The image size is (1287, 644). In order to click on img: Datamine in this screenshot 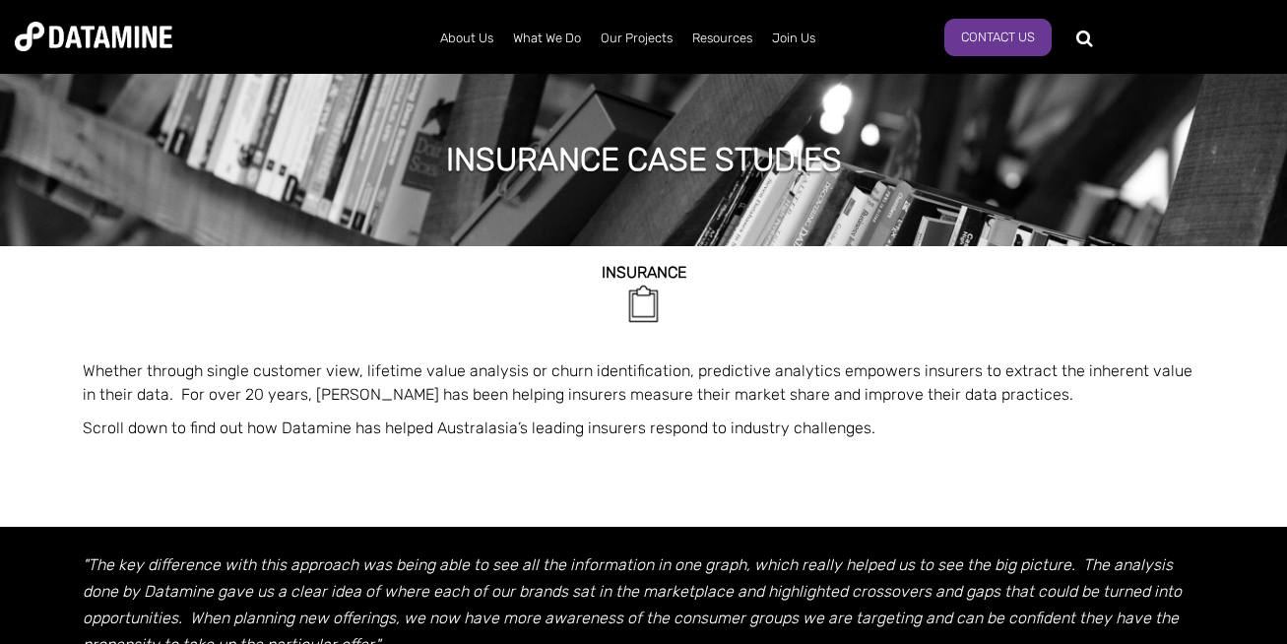, I will do `click(94, 36)`.